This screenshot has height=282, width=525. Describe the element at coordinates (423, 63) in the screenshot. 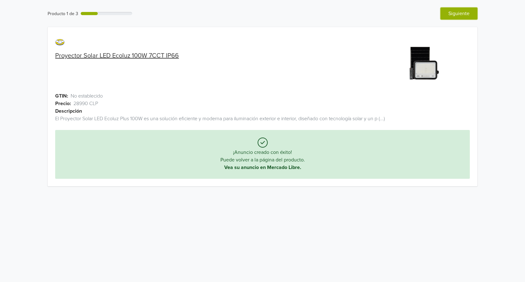

I see `img: product_image` at that location.